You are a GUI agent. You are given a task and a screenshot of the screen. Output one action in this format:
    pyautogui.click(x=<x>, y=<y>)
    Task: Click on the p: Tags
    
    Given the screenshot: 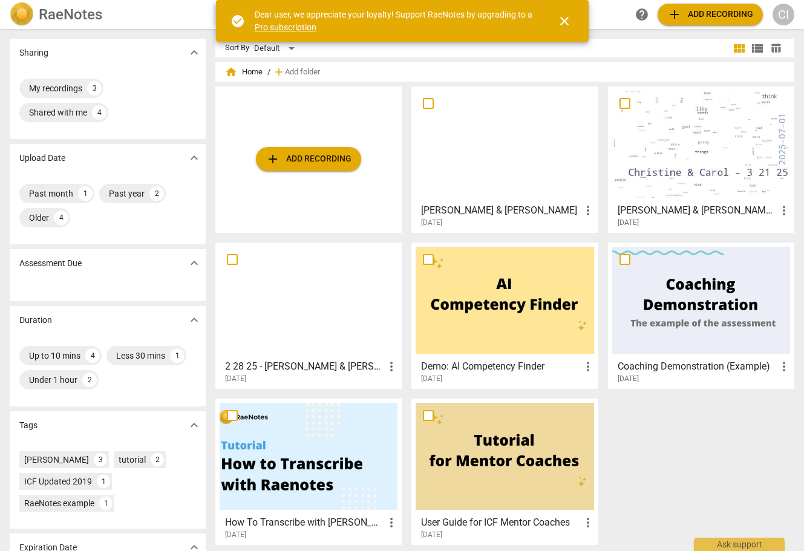 What is the action you would take?
    pyautogui.click(x=28, y=425)
    